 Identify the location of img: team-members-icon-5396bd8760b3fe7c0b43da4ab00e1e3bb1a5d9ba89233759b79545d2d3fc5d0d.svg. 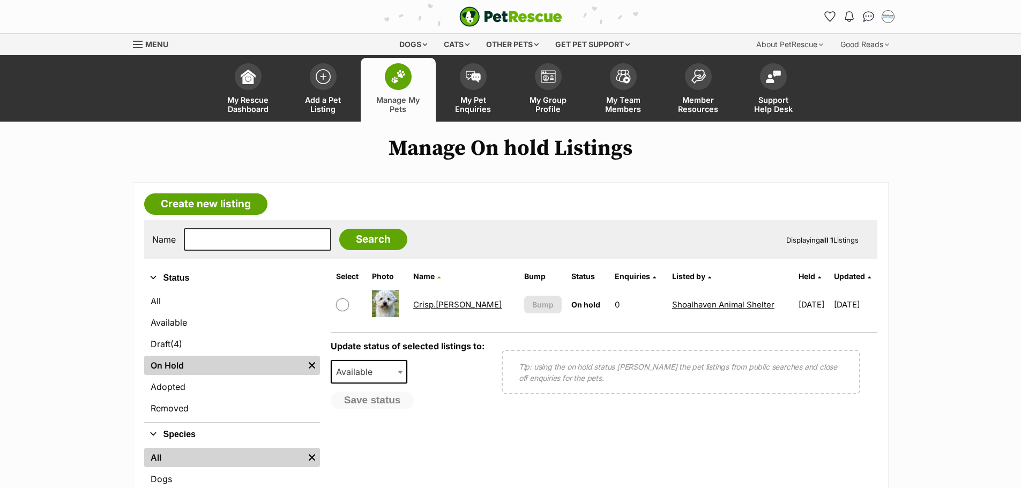
(624, 77).